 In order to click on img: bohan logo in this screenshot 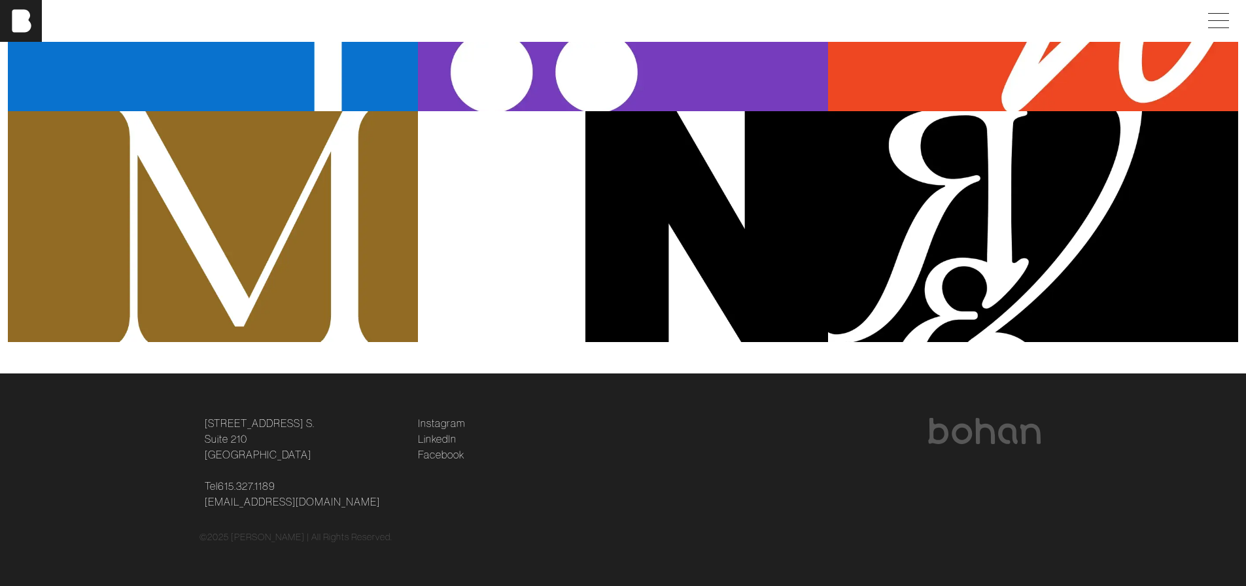, I will do `click(984, 431)`.